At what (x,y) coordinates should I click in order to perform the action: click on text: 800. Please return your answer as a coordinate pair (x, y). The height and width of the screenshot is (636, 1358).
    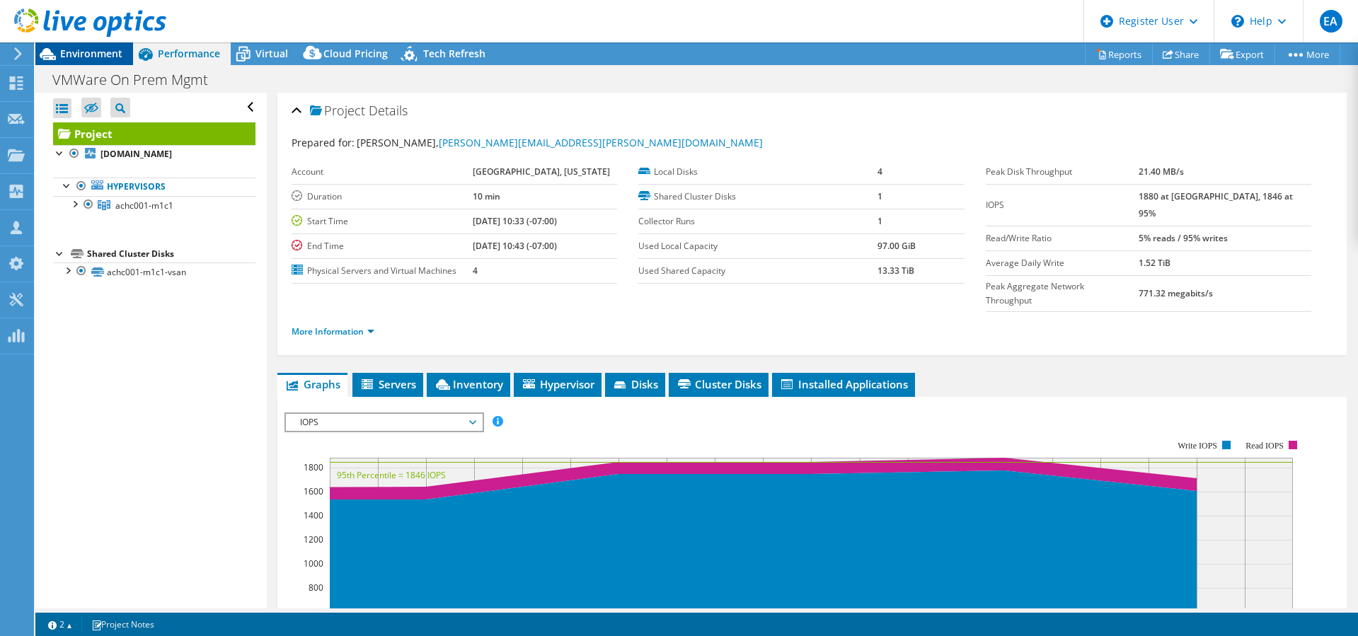
    Looking at the image, I should click on (316, 587).